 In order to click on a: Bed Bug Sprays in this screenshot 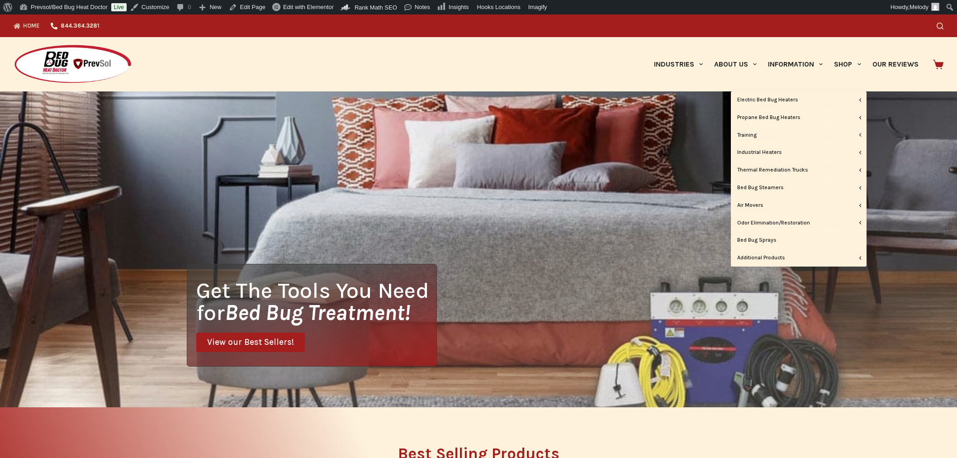, I will do `click(799, 240)`.